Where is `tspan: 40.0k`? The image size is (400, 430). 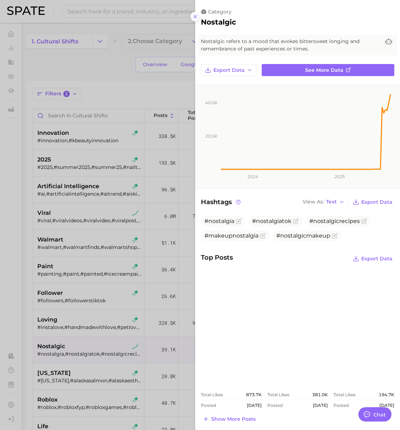 tspan: 40.0k is located at coordinates (211, 102).